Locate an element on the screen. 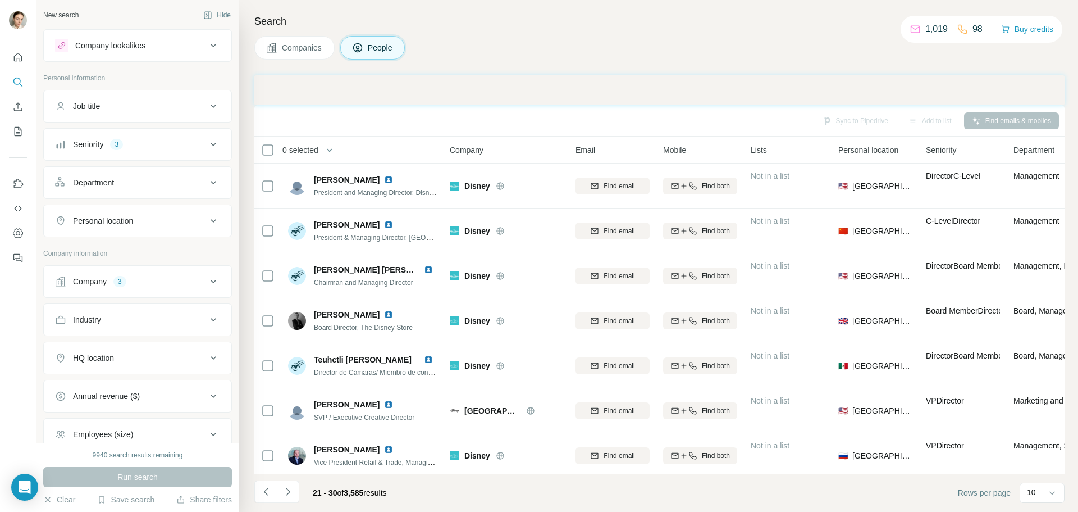 This screenshot has width=1078, height=512. button: Clear is located at coordinates (59, 499).